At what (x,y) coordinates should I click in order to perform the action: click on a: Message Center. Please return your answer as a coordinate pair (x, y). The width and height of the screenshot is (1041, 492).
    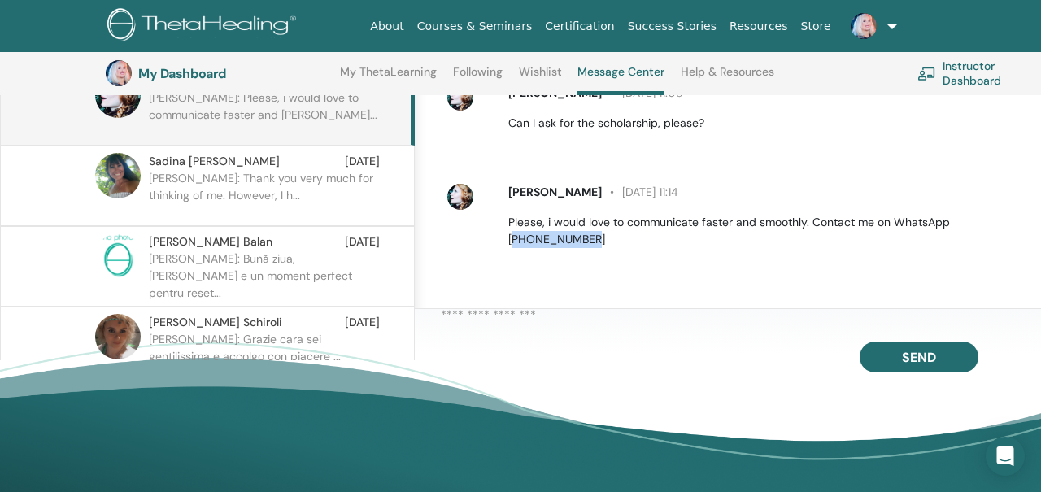
    Looking at the image, I should click on (621, 80).